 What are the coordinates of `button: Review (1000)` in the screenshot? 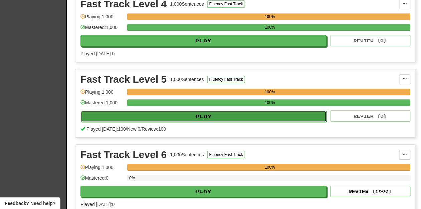 It's located at (371, 192).